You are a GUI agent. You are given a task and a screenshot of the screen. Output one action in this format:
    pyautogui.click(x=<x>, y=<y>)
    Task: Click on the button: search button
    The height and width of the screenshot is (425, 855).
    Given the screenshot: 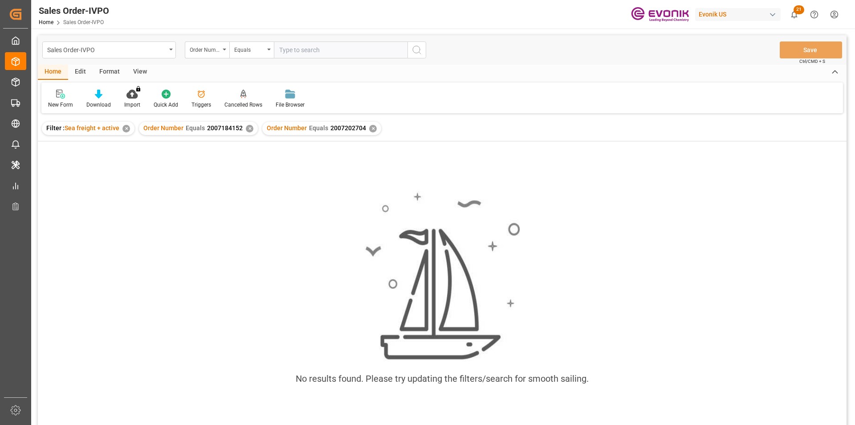 What is the action you would take?
    pyautogui.click(x=417, y=50)
    